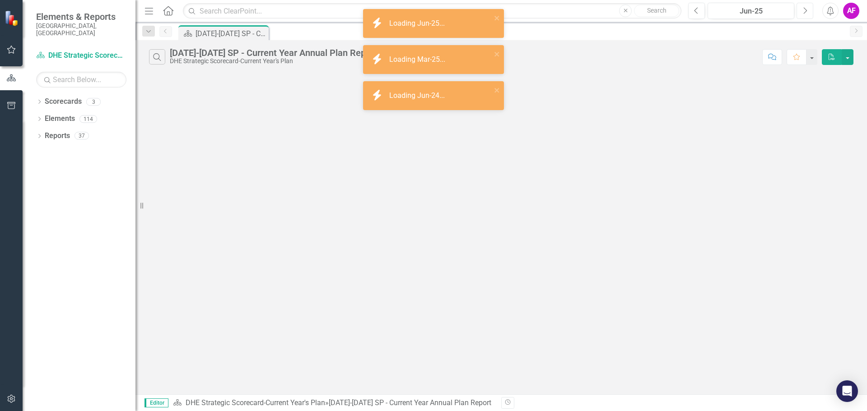 The height and width of the screenshot is (411, 867). I want to click on span: Editor, so click(156, 403).